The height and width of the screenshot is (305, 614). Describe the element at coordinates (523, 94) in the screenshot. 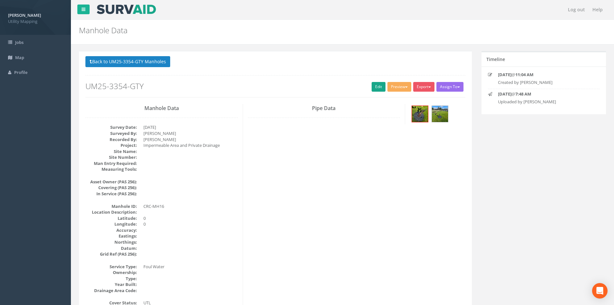

I see `strong: 7:48 AM` at that location.